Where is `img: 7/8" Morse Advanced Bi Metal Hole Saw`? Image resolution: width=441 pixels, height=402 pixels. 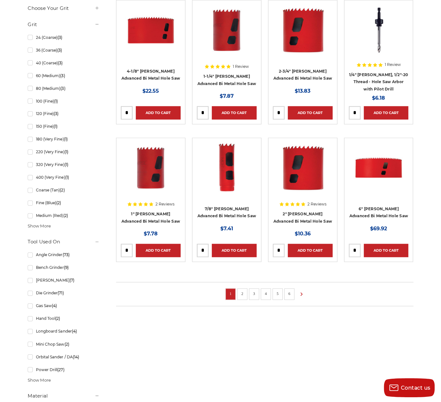 img: 7/8" Morse Advanced Bi Metal Hole Saw is located at coordinates (227, 168).